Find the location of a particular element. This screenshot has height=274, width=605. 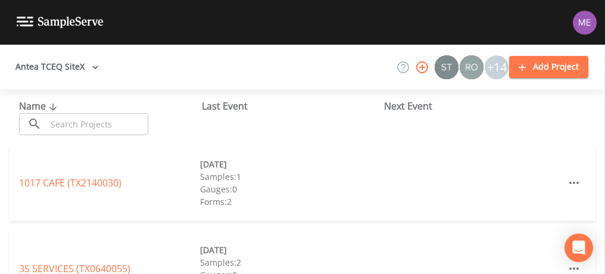

img: d4d65db7c401dd99d63b7ad86343d265 is located at coordinates (585, 23).